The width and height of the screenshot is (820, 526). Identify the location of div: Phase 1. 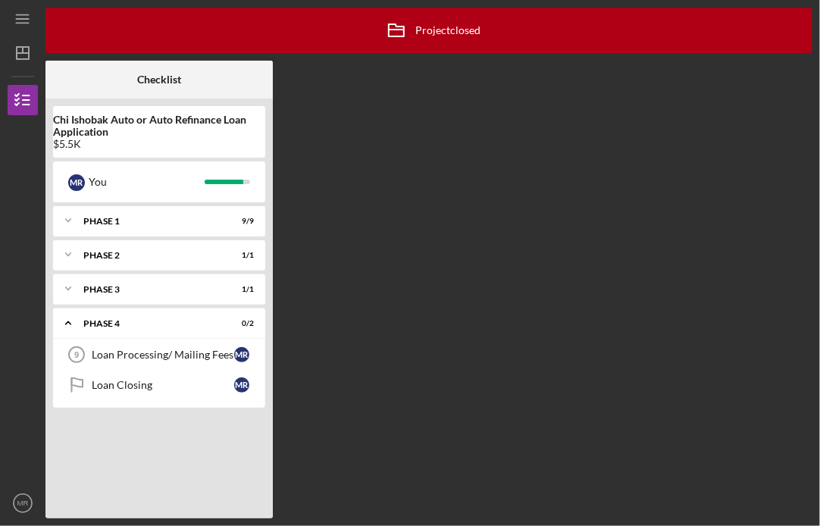
(149, 221).